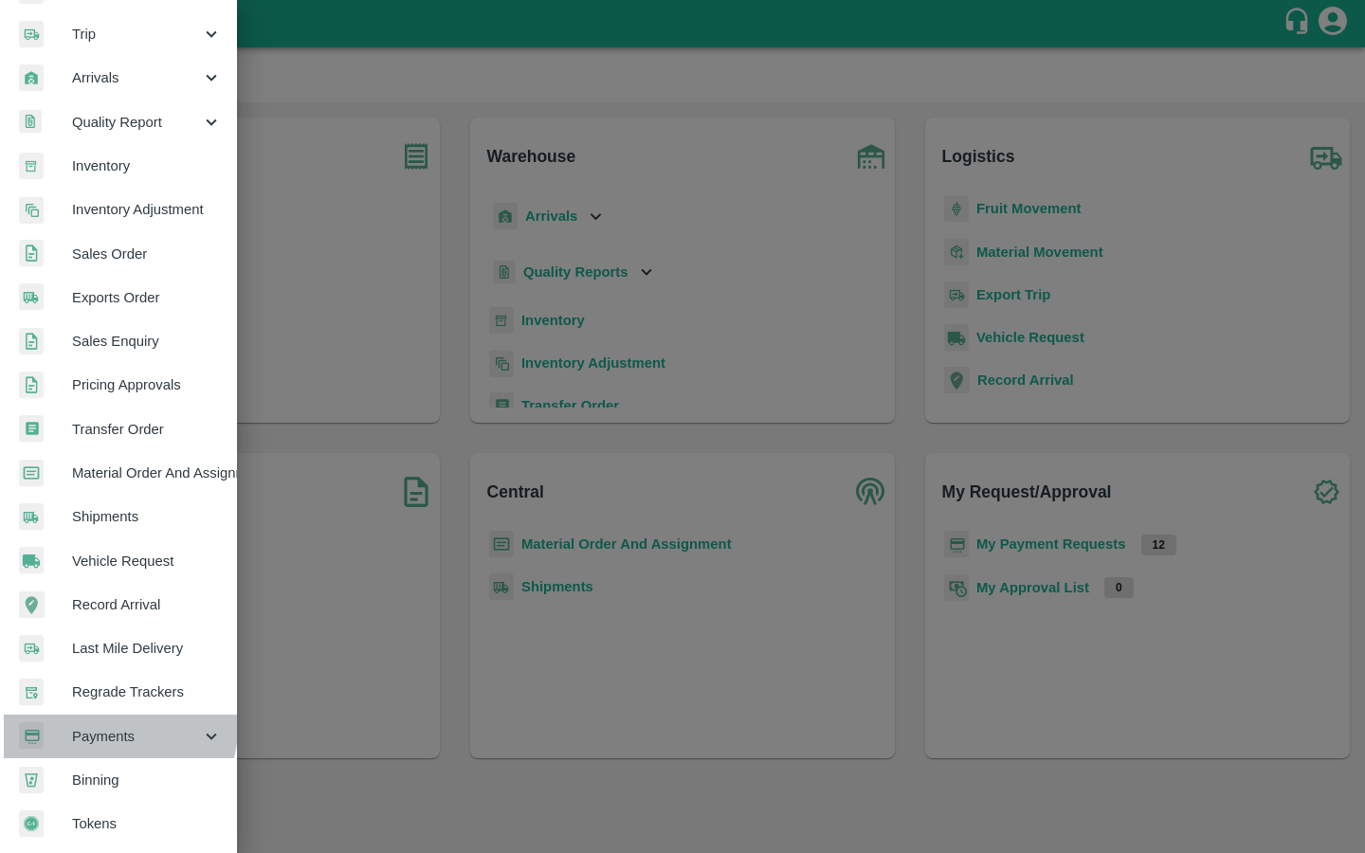  Describe the element at coordinates (147, 517) in the screenshot. I see `span: Shipments` at that location.